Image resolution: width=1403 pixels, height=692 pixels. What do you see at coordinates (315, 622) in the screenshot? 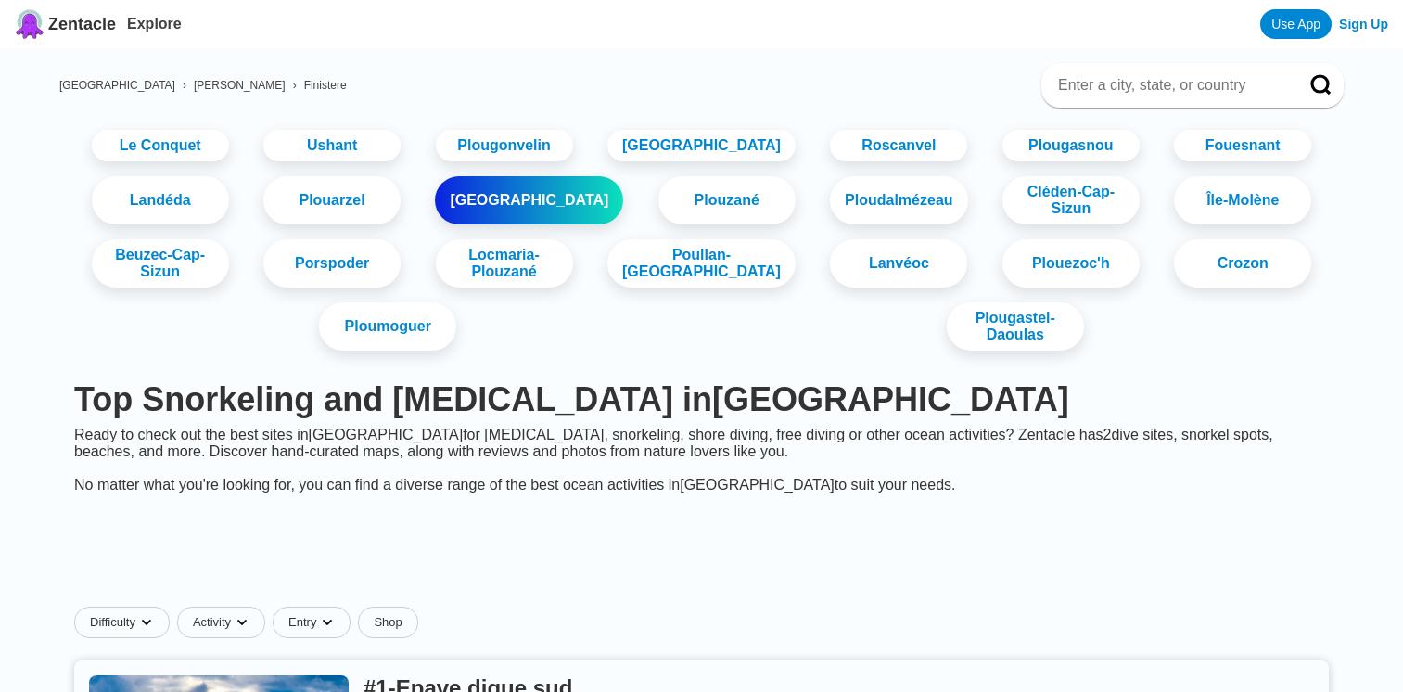
I see `button: Entrydropdown caret` at bounding box center [315, 622].